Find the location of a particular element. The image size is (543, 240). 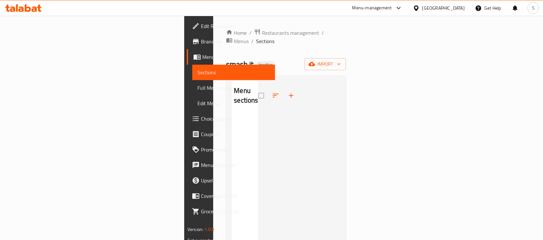

span: Upsell is located at coordinates (235, 181).